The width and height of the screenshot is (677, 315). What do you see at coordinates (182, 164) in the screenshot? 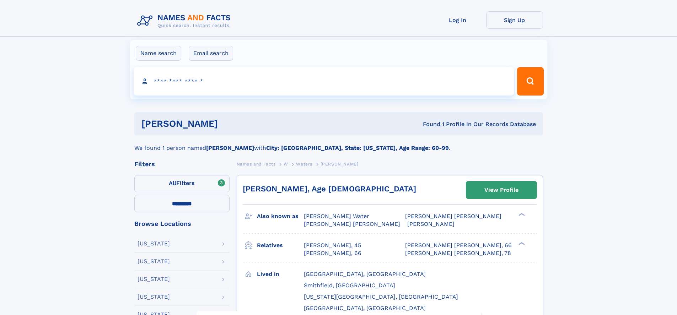
I see `div: Filters` at bounding box center [182, 164].